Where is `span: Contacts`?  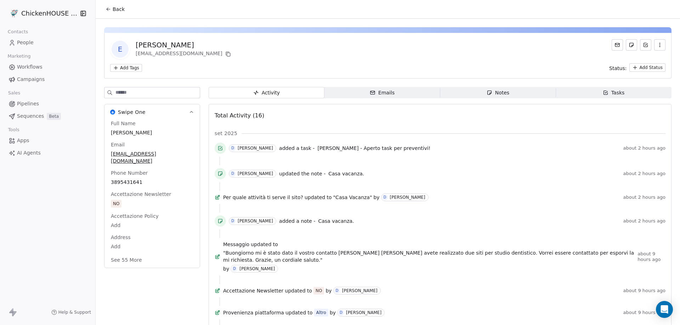 span: Contacts is located at coordinates (18, 32).